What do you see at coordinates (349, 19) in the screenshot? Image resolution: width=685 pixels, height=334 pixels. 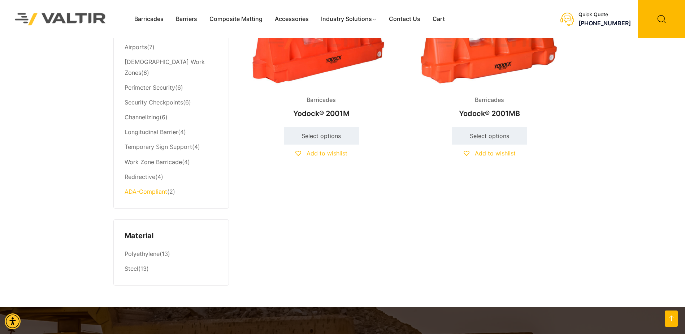 I see `a: Industry Solutions` at bounding box center [349, 19].